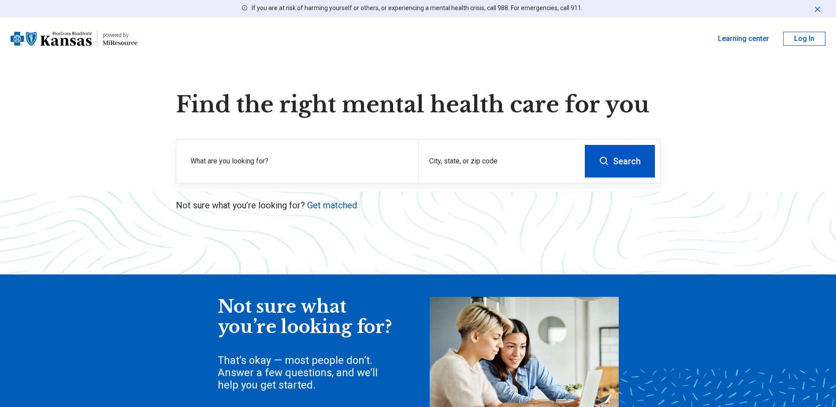 This screenshot has height=407, width=836. Describe the element at coordinates (299, 161) in the screenshot. I see `label: What are you looking for?` at that location.